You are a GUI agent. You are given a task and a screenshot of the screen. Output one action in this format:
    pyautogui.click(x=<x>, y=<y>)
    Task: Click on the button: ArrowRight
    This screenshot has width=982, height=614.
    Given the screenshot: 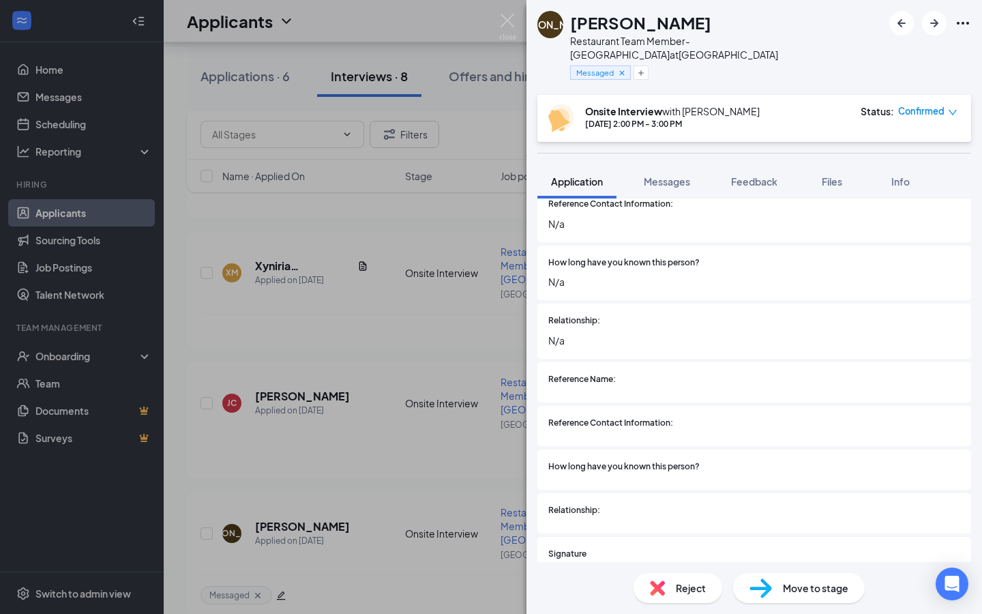 What is the action you would take?
    pyautogui.click(x=935, y=23)
    